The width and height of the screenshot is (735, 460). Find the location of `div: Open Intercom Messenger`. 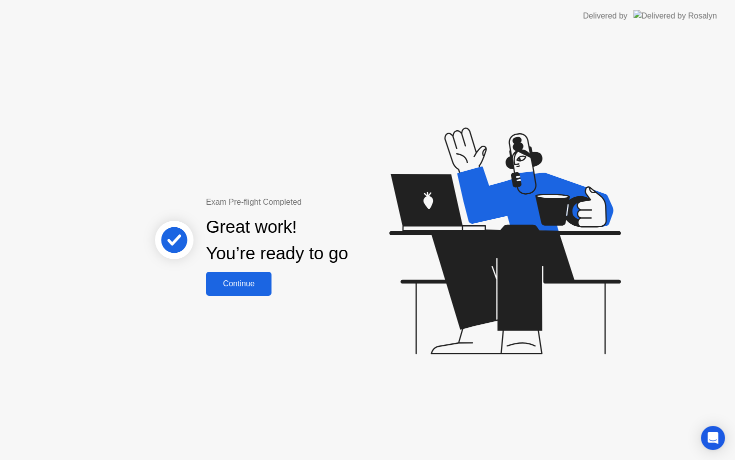

div: Open Intercom Messenger is located at coordinates (713, 438).